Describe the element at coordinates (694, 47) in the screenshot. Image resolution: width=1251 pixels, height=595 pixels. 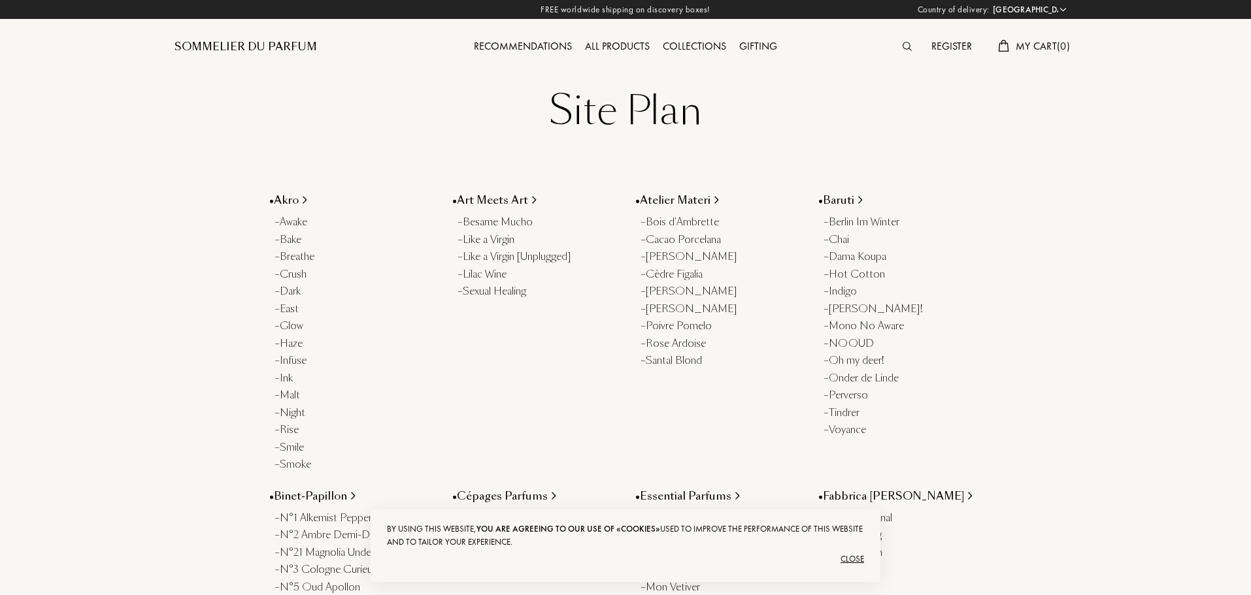
I see `div: Collections` at that location.